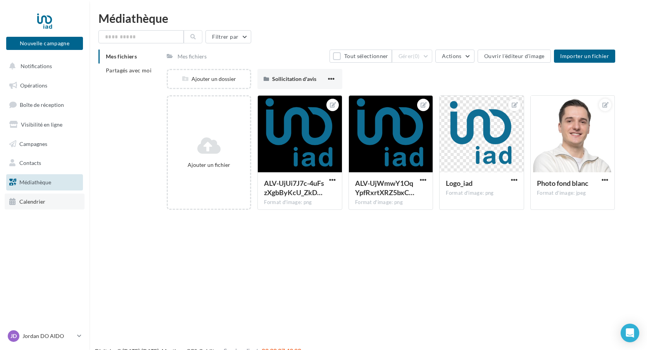 Image resolution: width=647 pixels, height=350 pixels. I want to click on div: Mes fichiers, so click(192, 57).